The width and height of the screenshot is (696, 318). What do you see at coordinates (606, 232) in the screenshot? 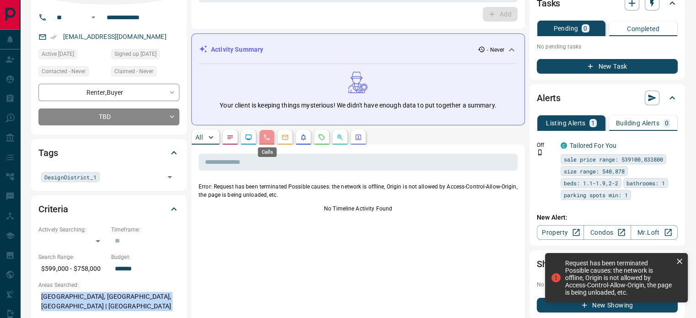
I see `a: Condos` at bounding box center [606, 232].